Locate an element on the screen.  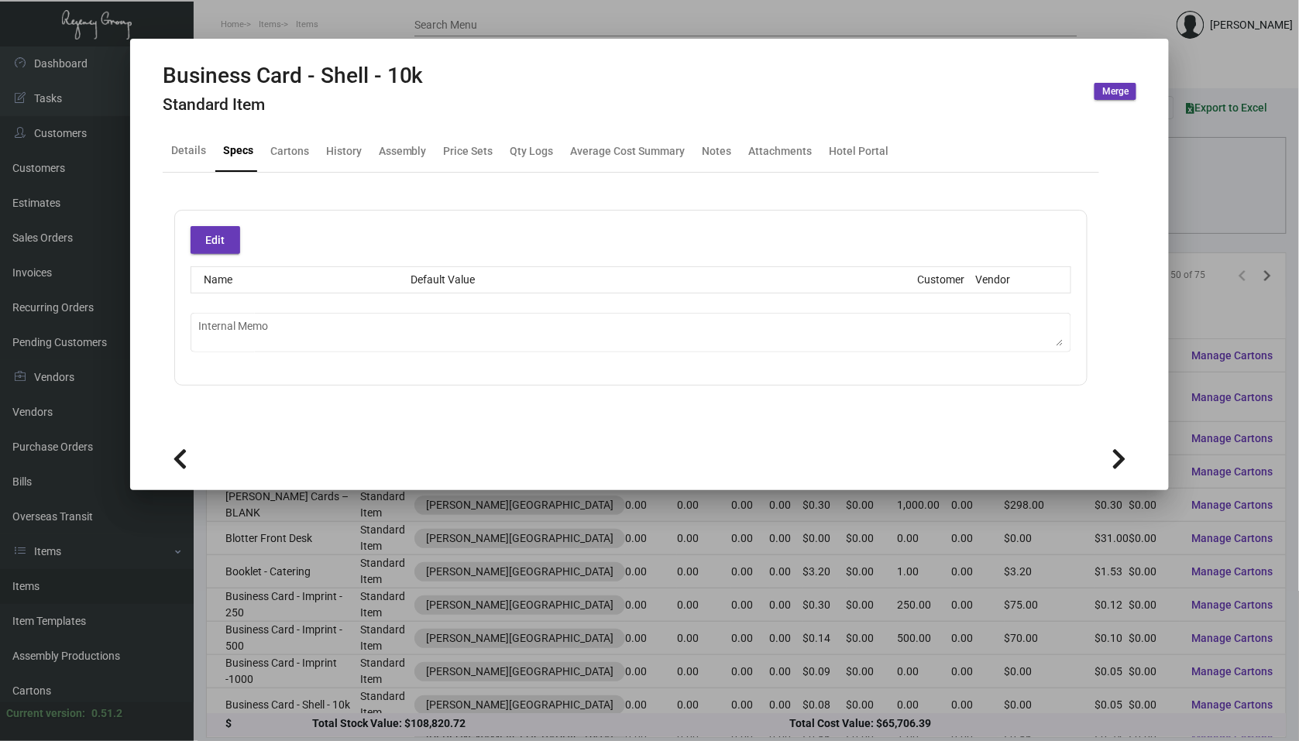
div: Customer is located at coordinates (941, 280).